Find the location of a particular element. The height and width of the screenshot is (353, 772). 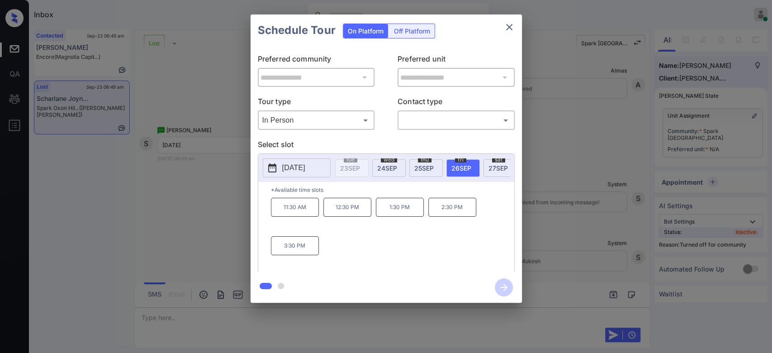

button: close is located at coordinates (509, 27).